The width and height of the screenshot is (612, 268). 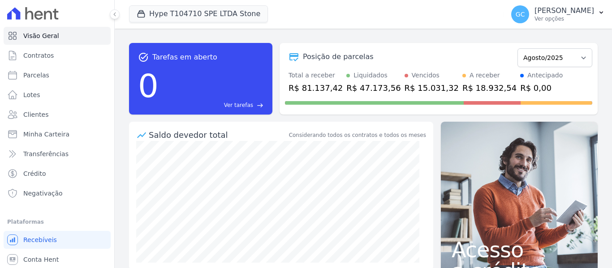 What do you see at coordinates (426, 75) in the screenshot?
I see `div: Vencidos` at bounding box center [426, 75].